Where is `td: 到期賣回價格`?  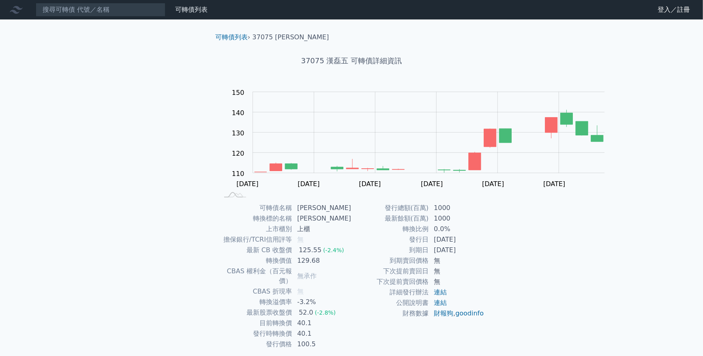 td: 到期賣回價格 is located at coordinates (390, 261).